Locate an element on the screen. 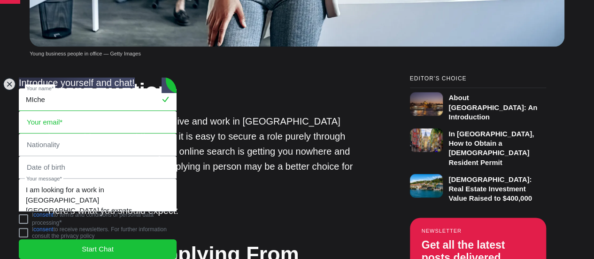  small: Editor’s Choice is located at coordinates (478, 78).